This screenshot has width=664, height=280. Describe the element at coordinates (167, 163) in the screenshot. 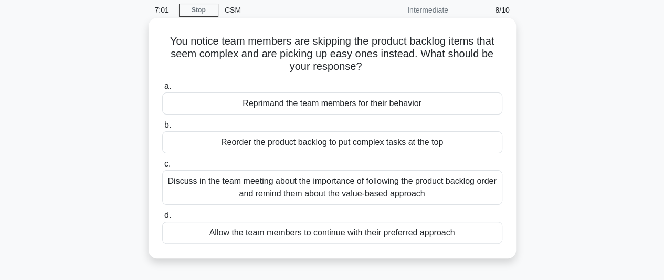

I see `span: c.` at that location.